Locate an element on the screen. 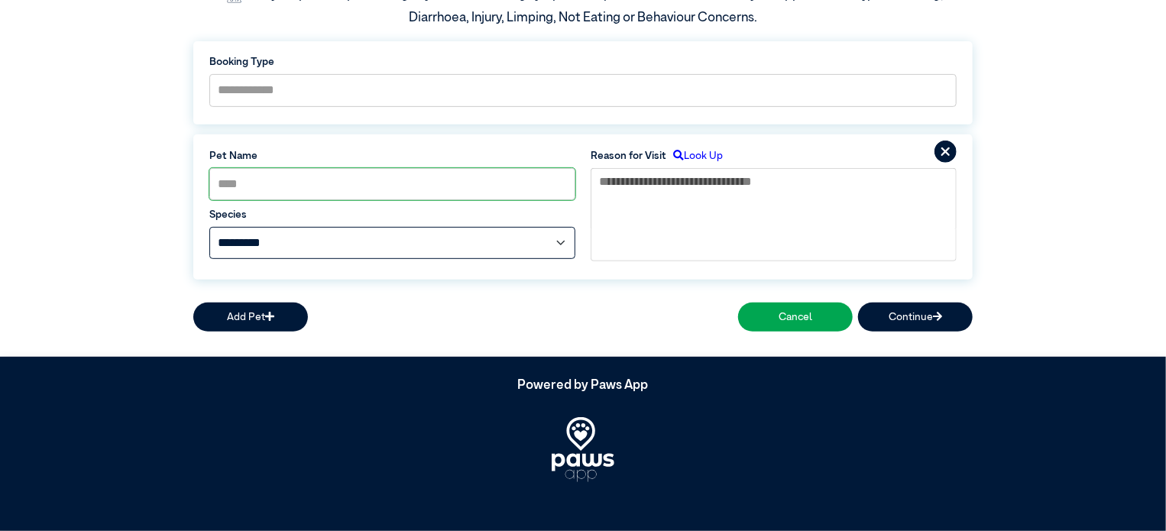 The image size is (1166, 531). label: Look Up is located at coordinates (694, 156).